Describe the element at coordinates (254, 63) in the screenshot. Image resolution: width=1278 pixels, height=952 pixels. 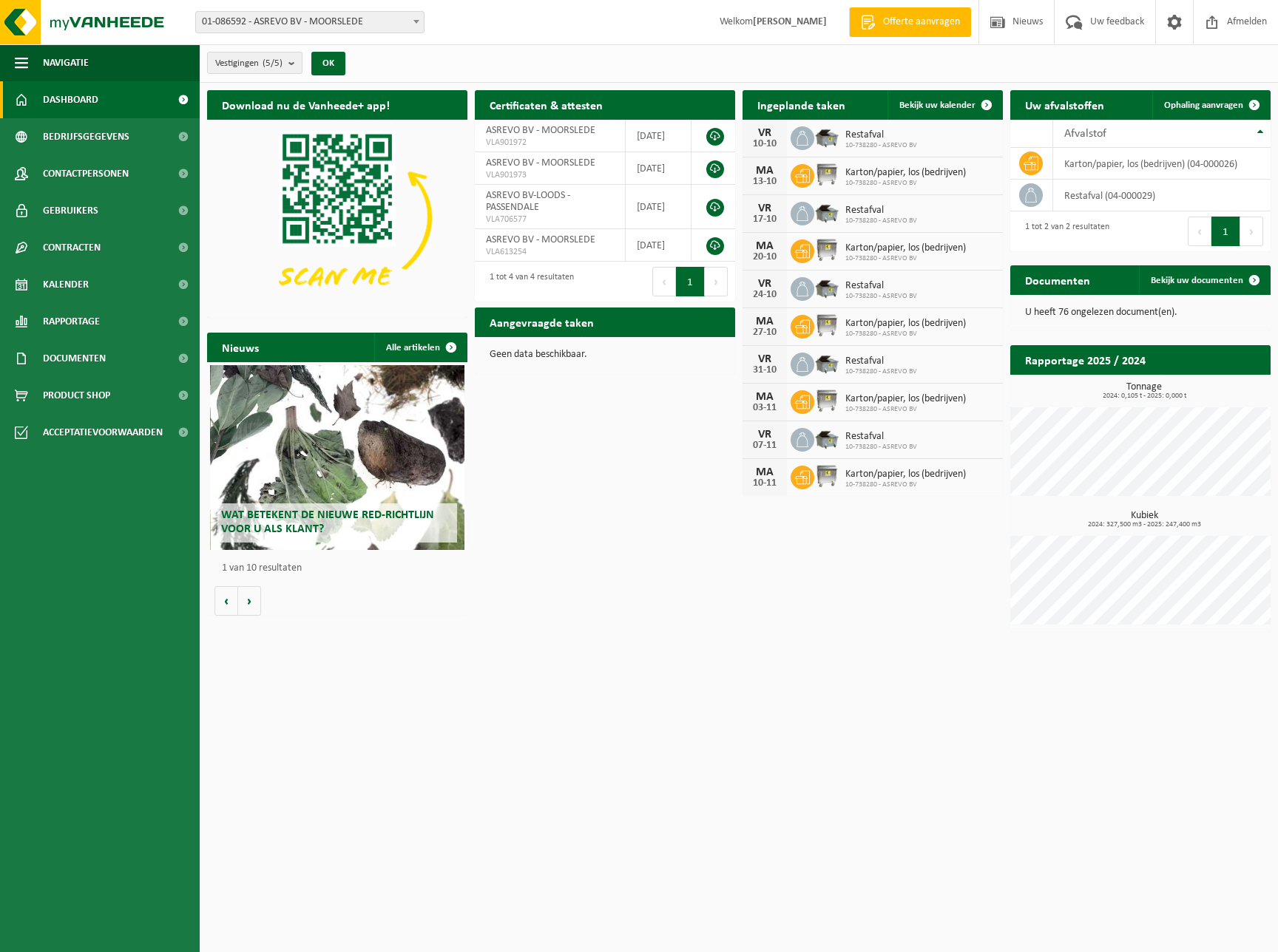
I see `button: Vestigingen(5/5)` at that location.